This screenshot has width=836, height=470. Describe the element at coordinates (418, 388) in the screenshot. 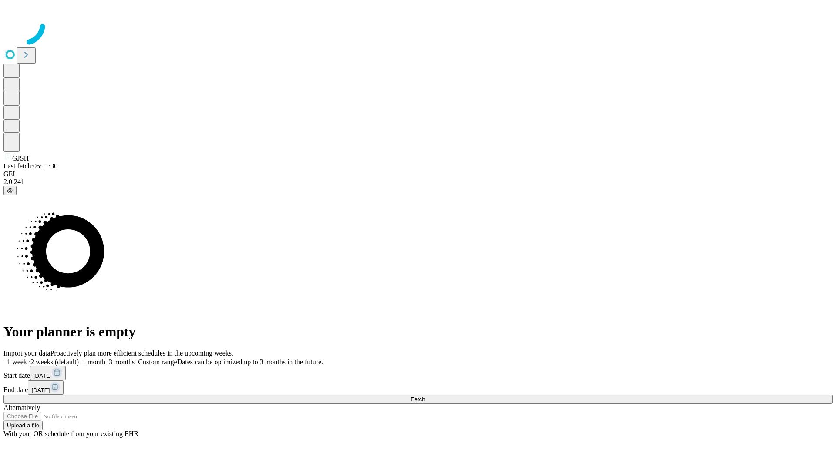

I see `div: End date` at that location.